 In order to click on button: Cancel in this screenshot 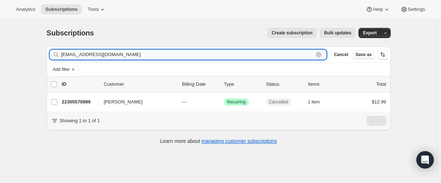, I will do `click(341, 55)`.